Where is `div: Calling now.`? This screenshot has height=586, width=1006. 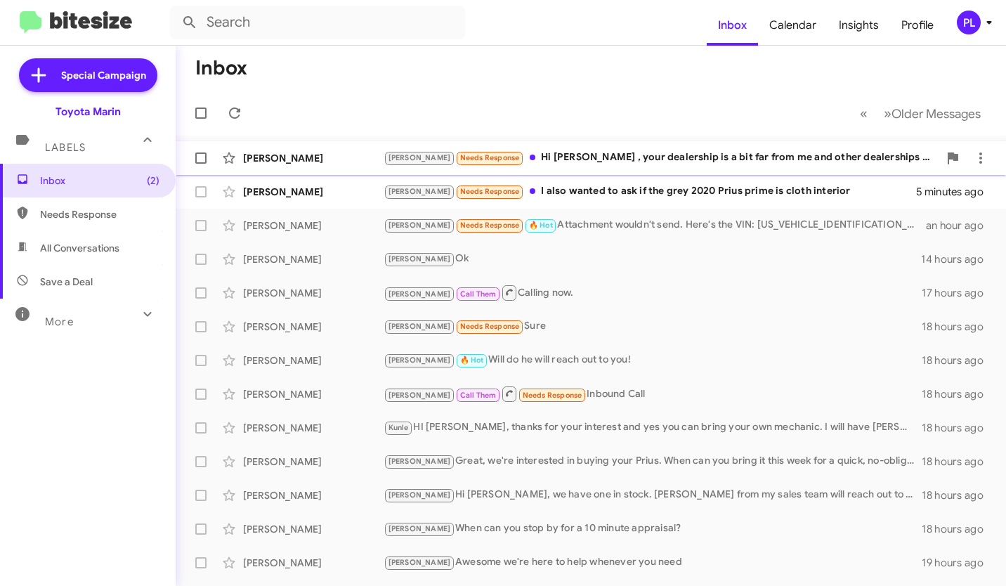
div: Calling now. is located at coordinates (653, 292).